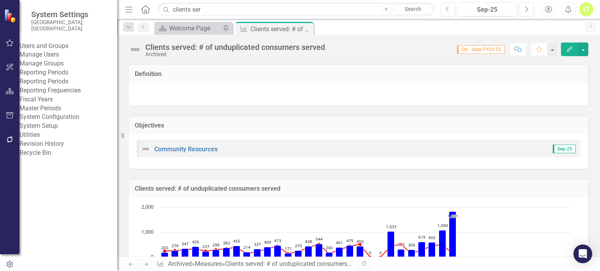 The width and height of the screenshot is (600, 271). What do you see at coordinates (380, 258) in the screenshot?
I see `path: Q2 - State FY20-21, 0. Target.` at bounding box center [380, 258].